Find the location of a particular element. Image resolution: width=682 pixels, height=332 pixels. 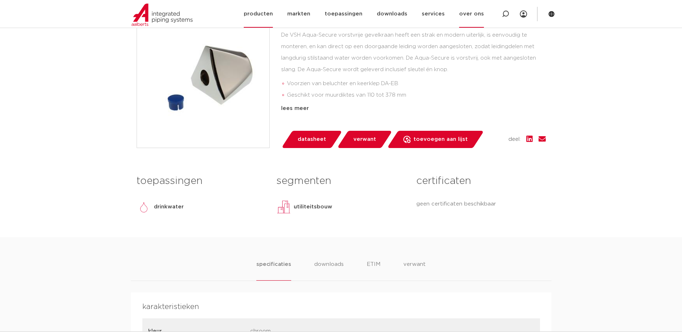

span: toevoegen aan lijst is located at coordinates (441, 140).